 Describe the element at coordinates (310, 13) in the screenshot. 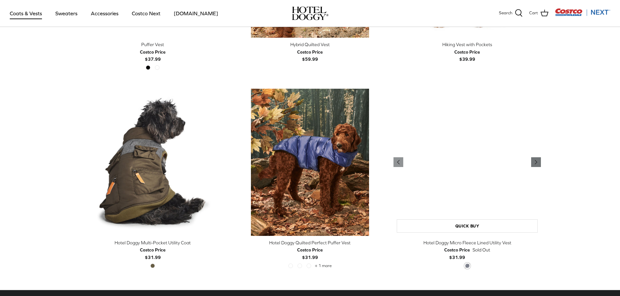

I see `a: hoteldoggy.com hoteldoggycom` at that location.